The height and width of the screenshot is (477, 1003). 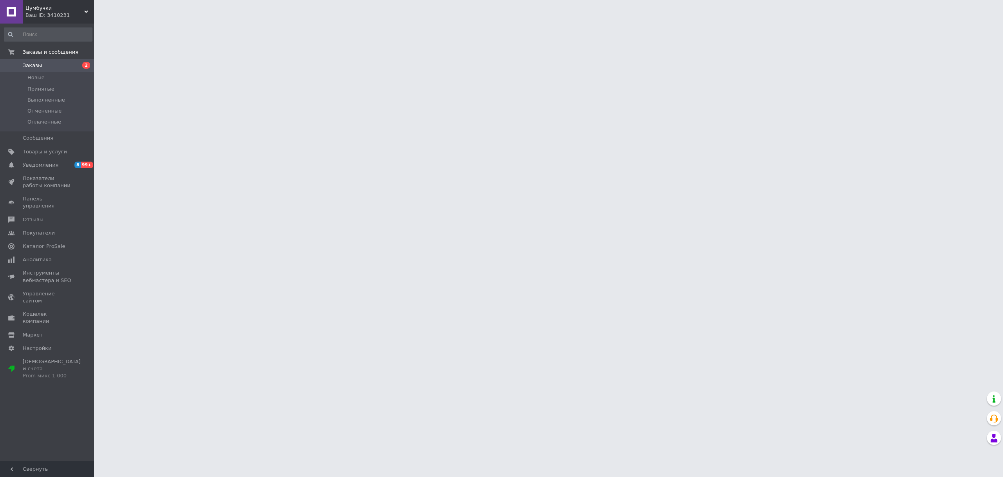 I want to click on div: Prom микс 1 000, so click(x=52, y=375).